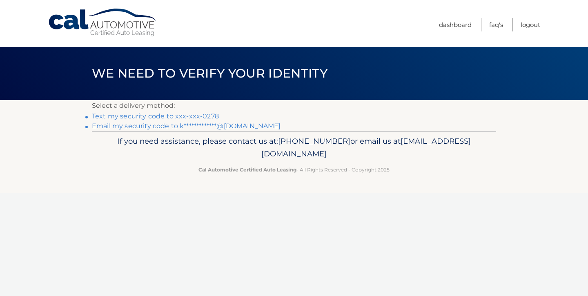 This screenshot has width=588, height=296. What do you see at coordinates (210, 73) in the screenshot?
I see `span: We need to verify your identity` at bounding box center [210, 73].